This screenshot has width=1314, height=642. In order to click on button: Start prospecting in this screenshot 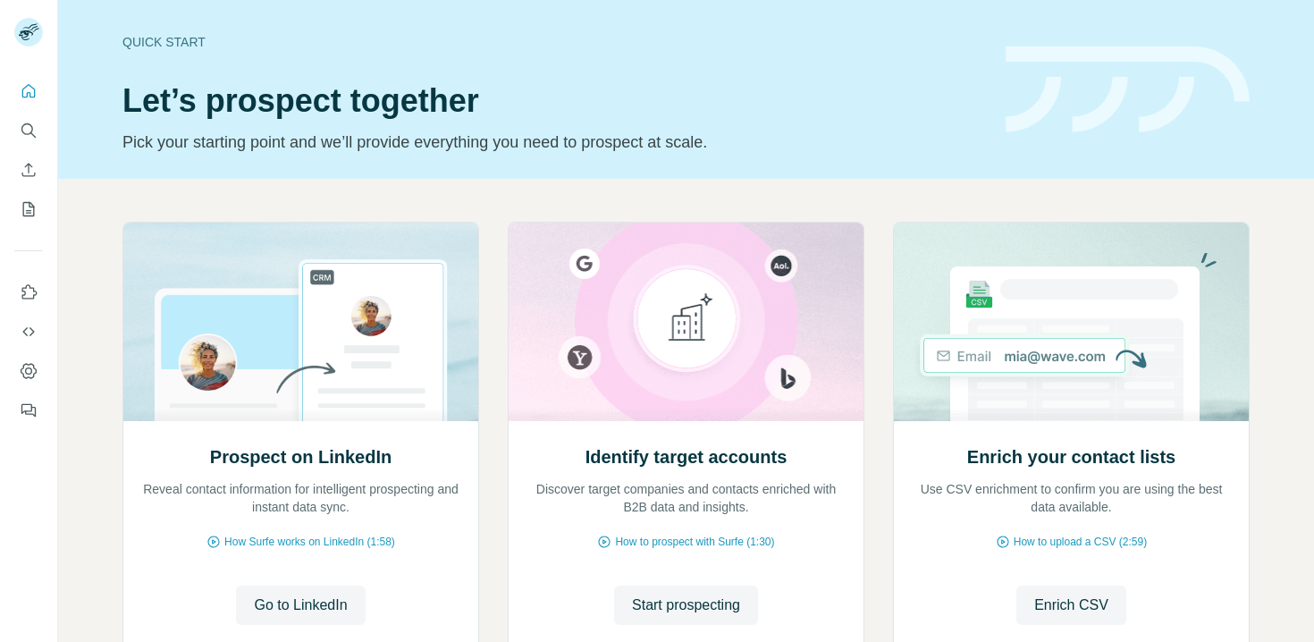, I will do `click(685, 605)`.